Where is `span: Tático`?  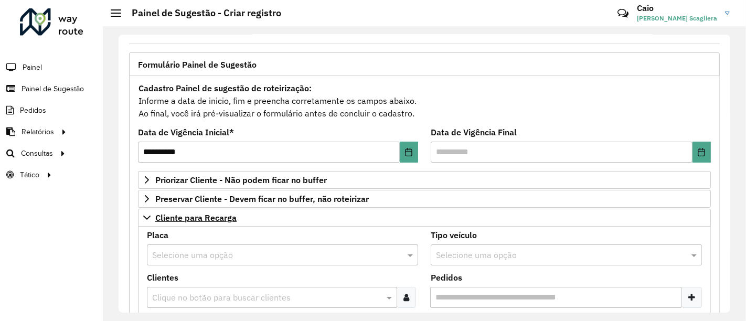 span: Tático is located at coordinates (29, 175).